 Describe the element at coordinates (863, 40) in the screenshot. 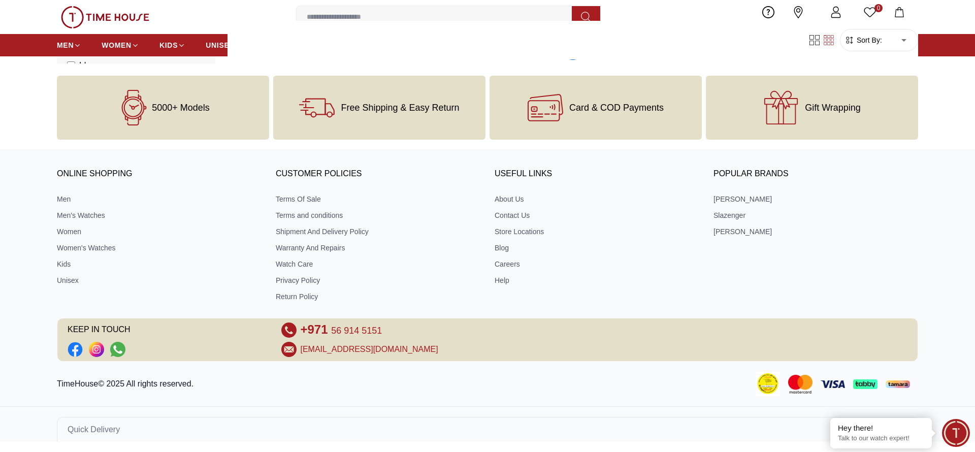

I see `button: Sort By:` at that location.